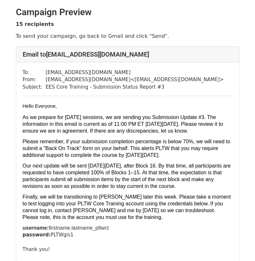 The height and width of the screenshot is (261, 255). Describe the element at coordinates (78, 228) in the screenshot. I see `span: firstname.lastname_pltwct` at that location.